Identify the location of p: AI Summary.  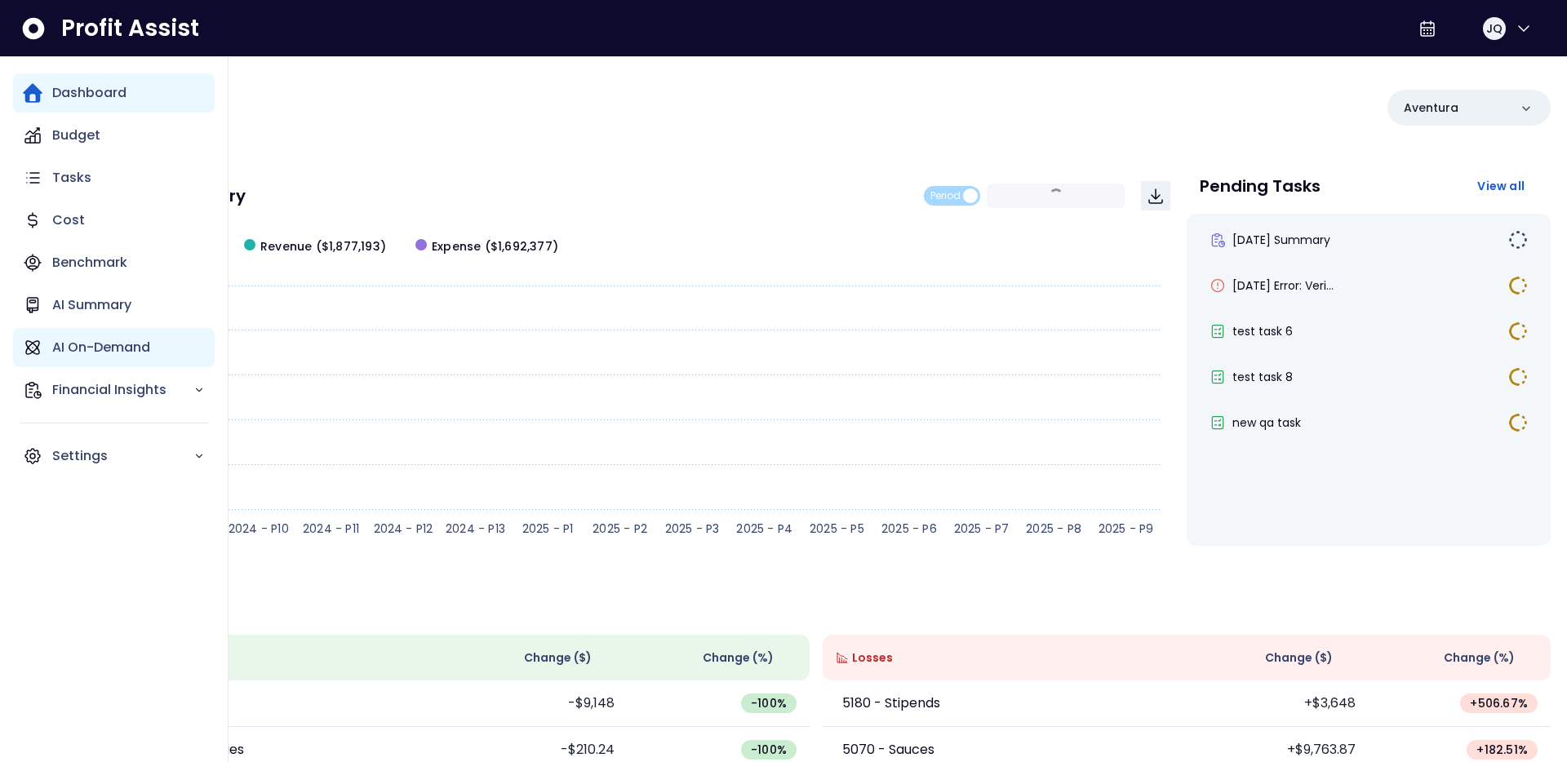
(91, 305).